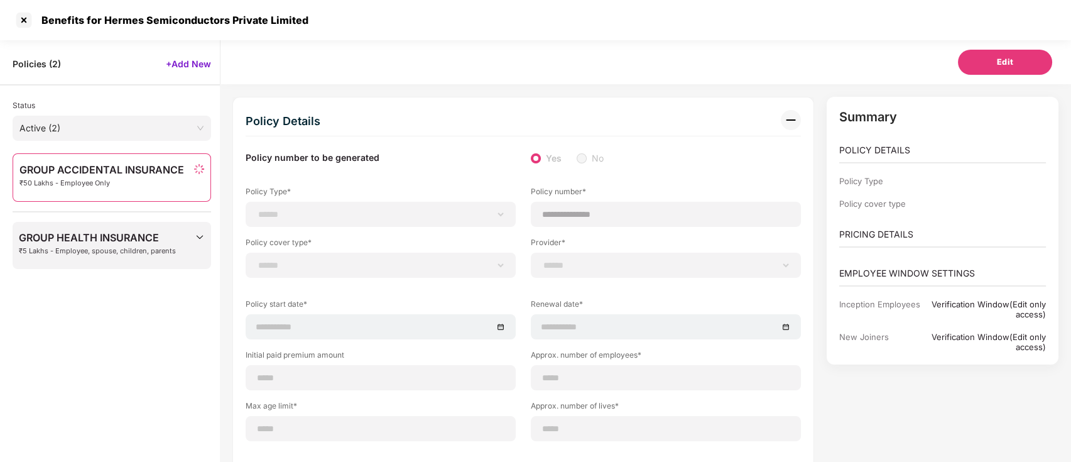 This screenshot has height=462, width=1071. I want to click on label: Initial paid premium amount, so click(381, 357).